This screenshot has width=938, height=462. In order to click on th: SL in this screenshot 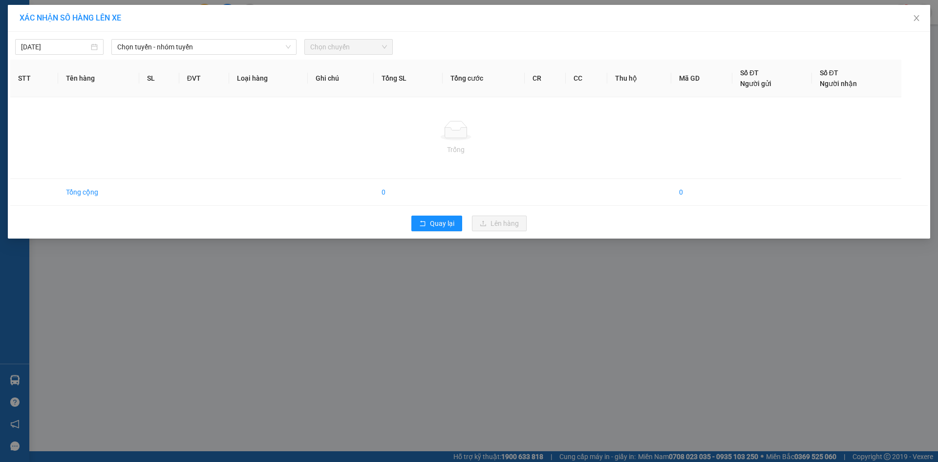, I will do `click(159, 78)`.